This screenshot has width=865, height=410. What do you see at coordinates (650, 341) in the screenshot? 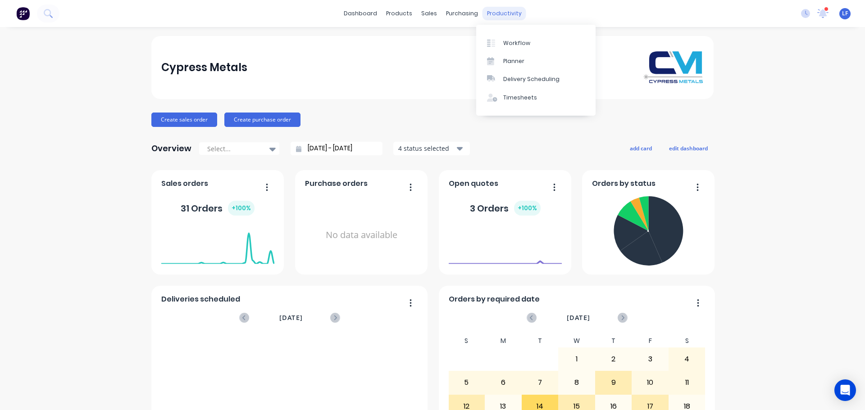
I see `div: F` at bounding box center [650, 341].